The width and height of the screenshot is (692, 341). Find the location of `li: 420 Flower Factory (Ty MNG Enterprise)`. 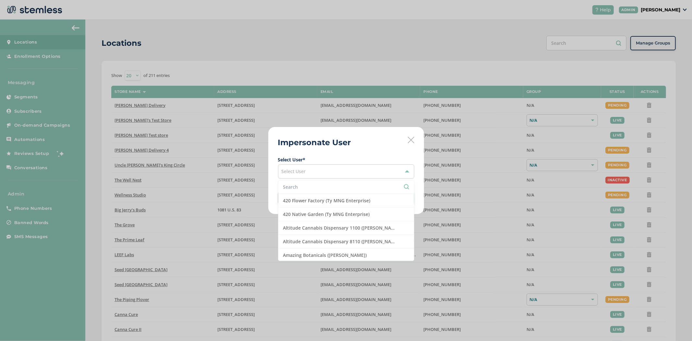

li: 420 Flower Factory (Ty MNG Enterprise) is located at coordinates (346, 200).